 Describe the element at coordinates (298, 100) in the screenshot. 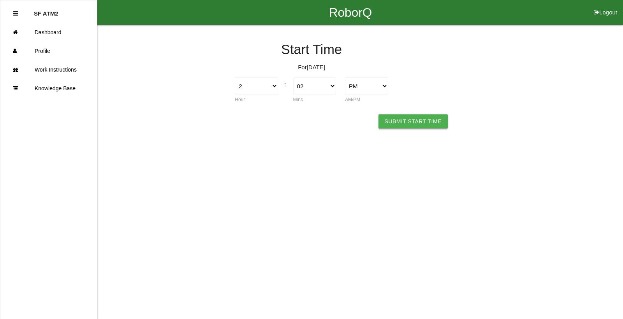

I see `label: Mins` at that location.